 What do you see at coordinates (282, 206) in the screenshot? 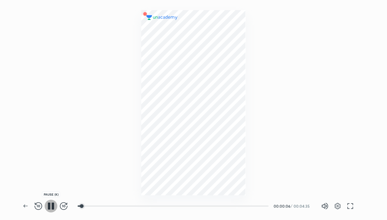
I see `div: 00:00:06` at bounding box center [282, 206].